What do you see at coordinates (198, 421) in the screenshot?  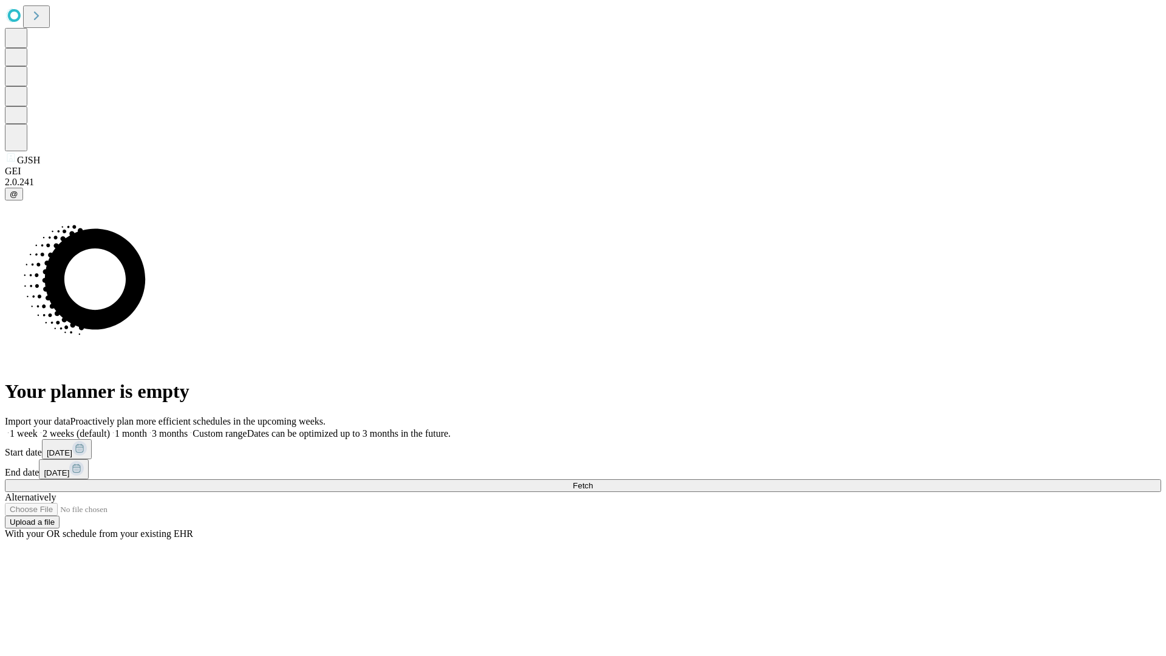 I see `span: Proactively plan more efficient schedules in the upcoming weeks.` at bounding box center [198, 421].